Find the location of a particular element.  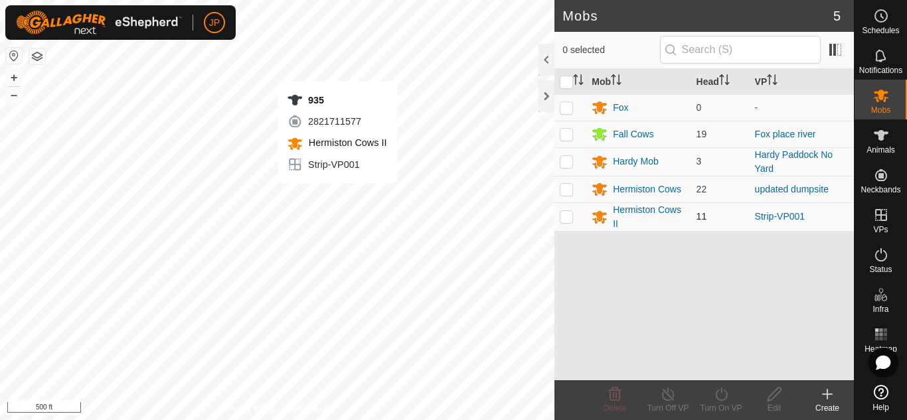

div: Strip-VP001 is located at coordinates (337, 165).